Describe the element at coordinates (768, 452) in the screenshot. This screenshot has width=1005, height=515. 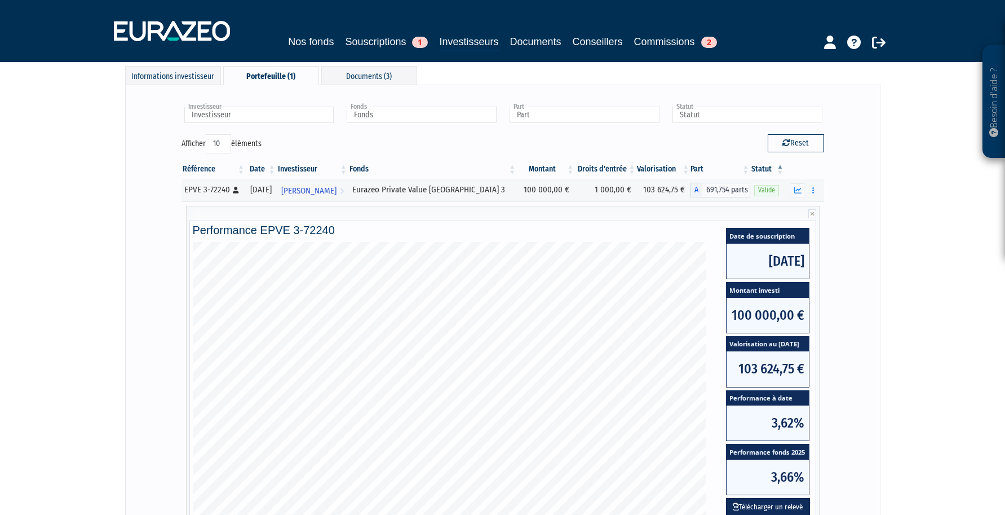
I see `span: Performance fonds 2025` at that location.